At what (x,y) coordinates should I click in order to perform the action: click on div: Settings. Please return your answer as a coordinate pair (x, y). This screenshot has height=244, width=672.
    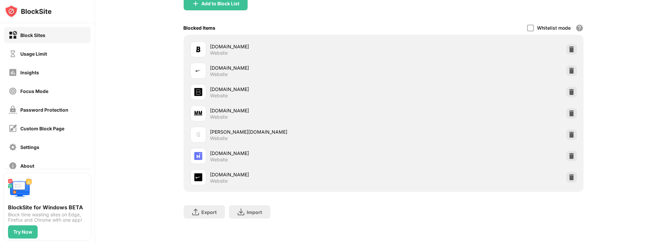
    Looking at the image, I should click on (30, 147).